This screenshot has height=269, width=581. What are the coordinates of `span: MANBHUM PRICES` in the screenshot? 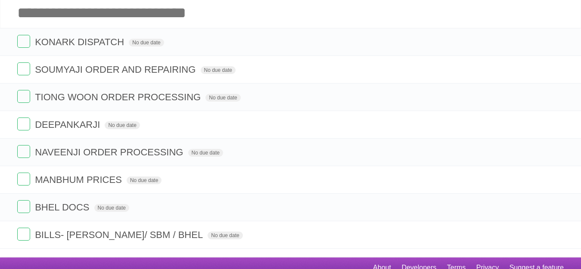 It's located at (79, 180).